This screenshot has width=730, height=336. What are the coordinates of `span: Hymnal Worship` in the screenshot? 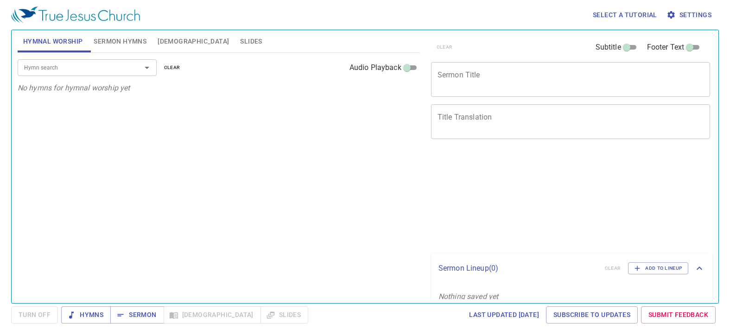 It's located at (53, 41).